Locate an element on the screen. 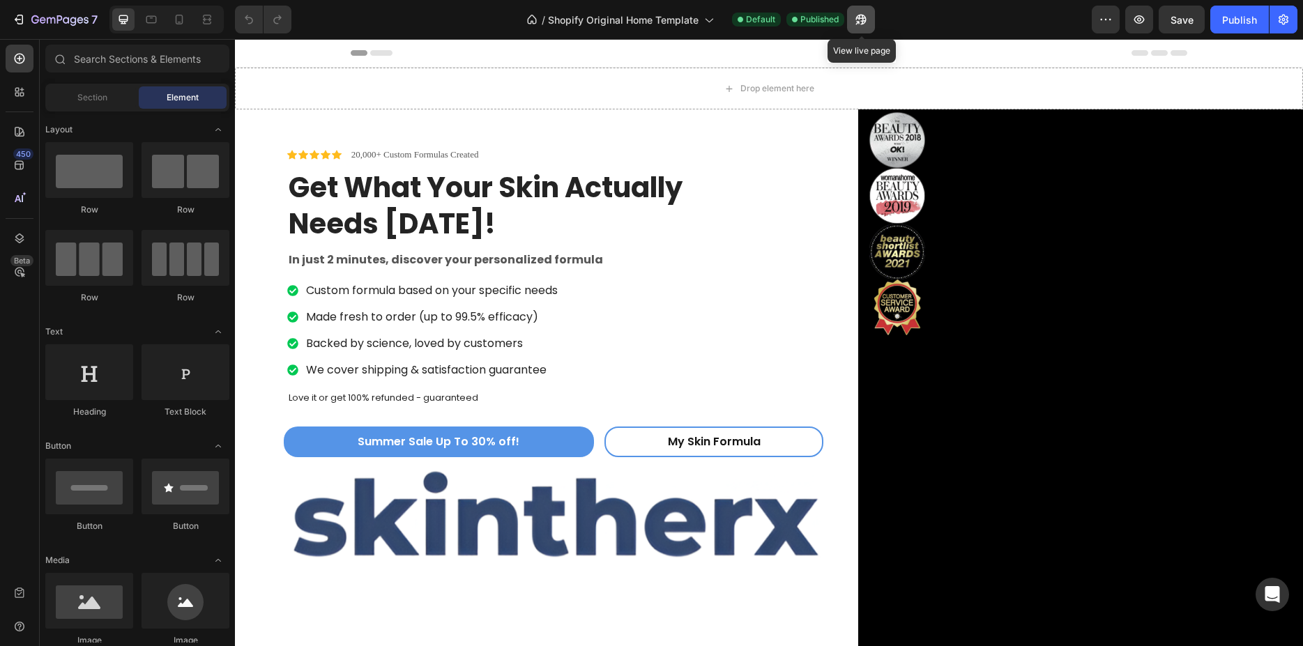 The height and width of the screenshot is (646, 1303). span: Published is located at coordinates (819, 20).